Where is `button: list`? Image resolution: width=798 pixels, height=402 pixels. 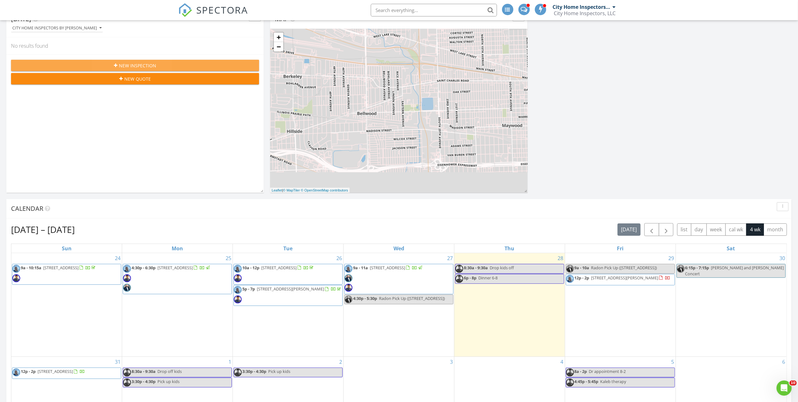 button: list is located at coordinates (684, 229).